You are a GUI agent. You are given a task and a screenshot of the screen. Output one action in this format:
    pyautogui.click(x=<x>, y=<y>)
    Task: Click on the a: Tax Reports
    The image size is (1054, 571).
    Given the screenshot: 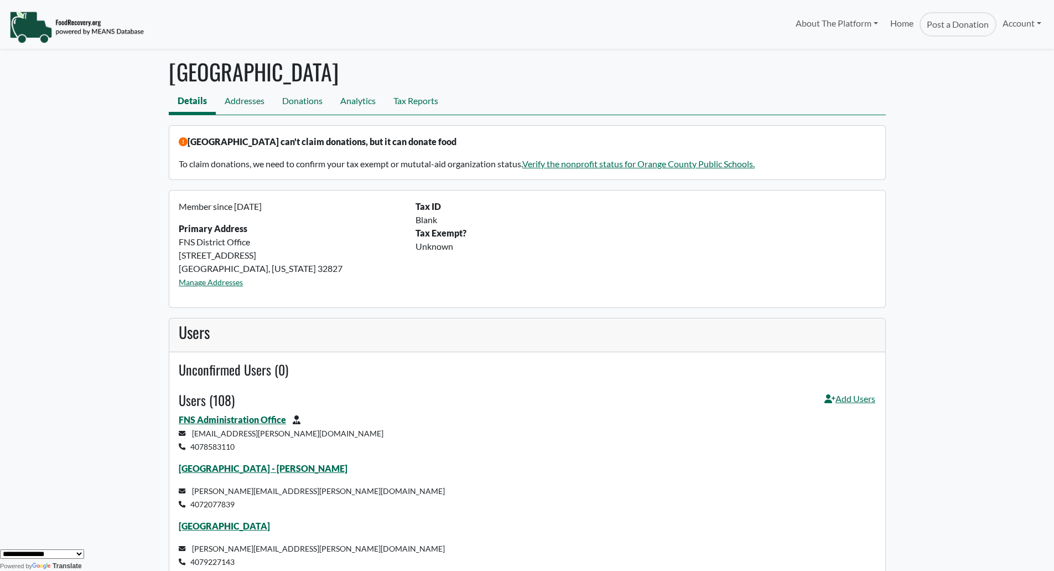 What is the action you would take?
    pyautogui.click(x=416, y=102)
    